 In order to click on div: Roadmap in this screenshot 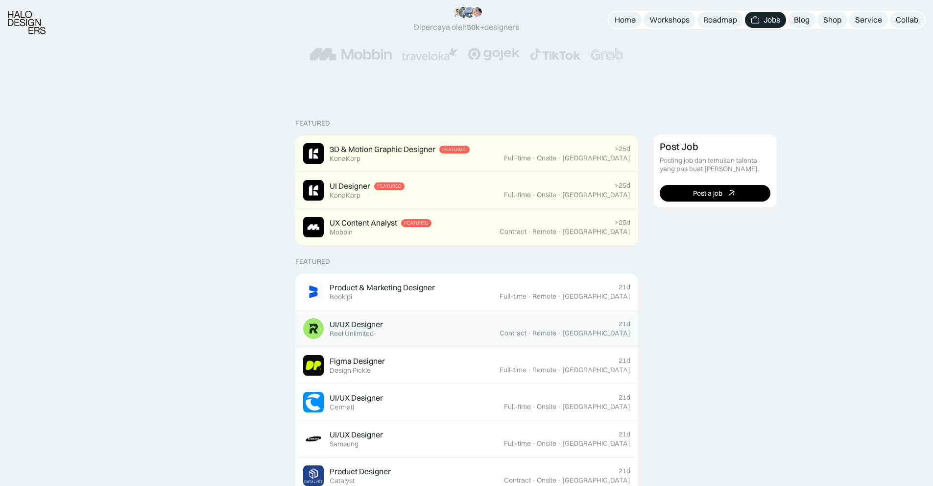, I will do `click(720, 20)`.